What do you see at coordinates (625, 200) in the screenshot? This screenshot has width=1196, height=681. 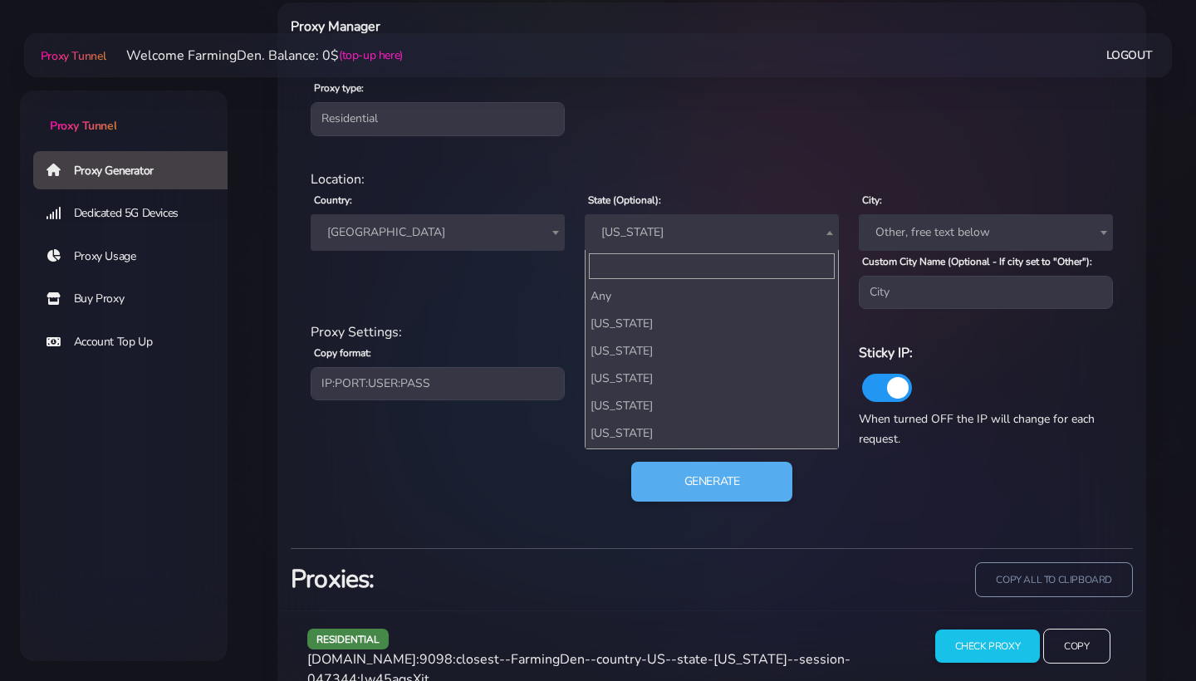 I see `label: State (Optional):` at bounding box center [625, 200].